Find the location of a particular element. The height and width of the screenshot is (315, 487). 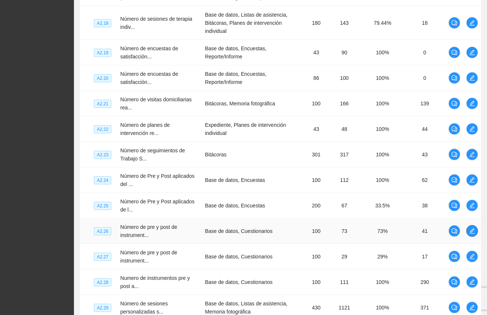

span: Número de sesiones personalizadas s... is located at coordinates (144, 307).